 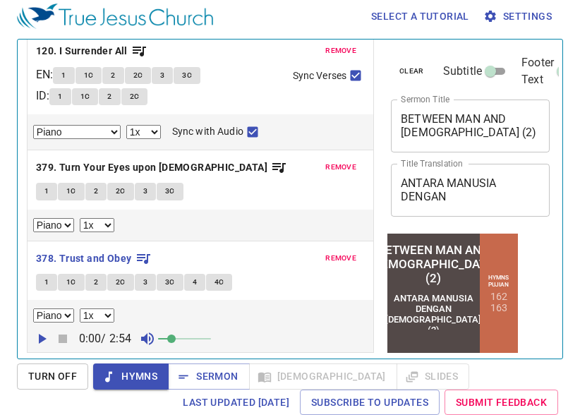 What do you see at coordinates (420, 16) in the screenshot?
I see `span: Select a tutorial` at bounding box center [420, 16].